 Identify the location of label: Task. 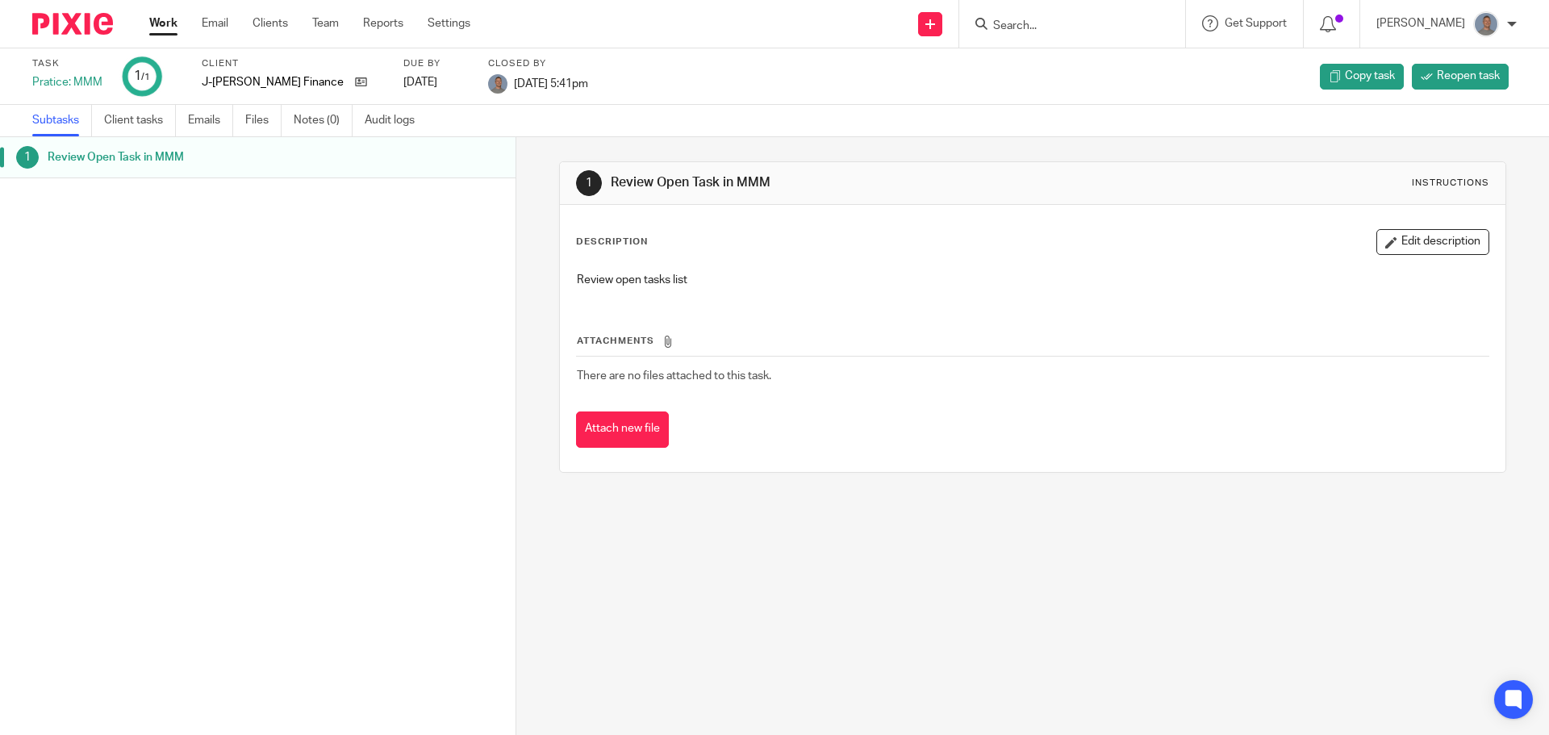
(67, 64).